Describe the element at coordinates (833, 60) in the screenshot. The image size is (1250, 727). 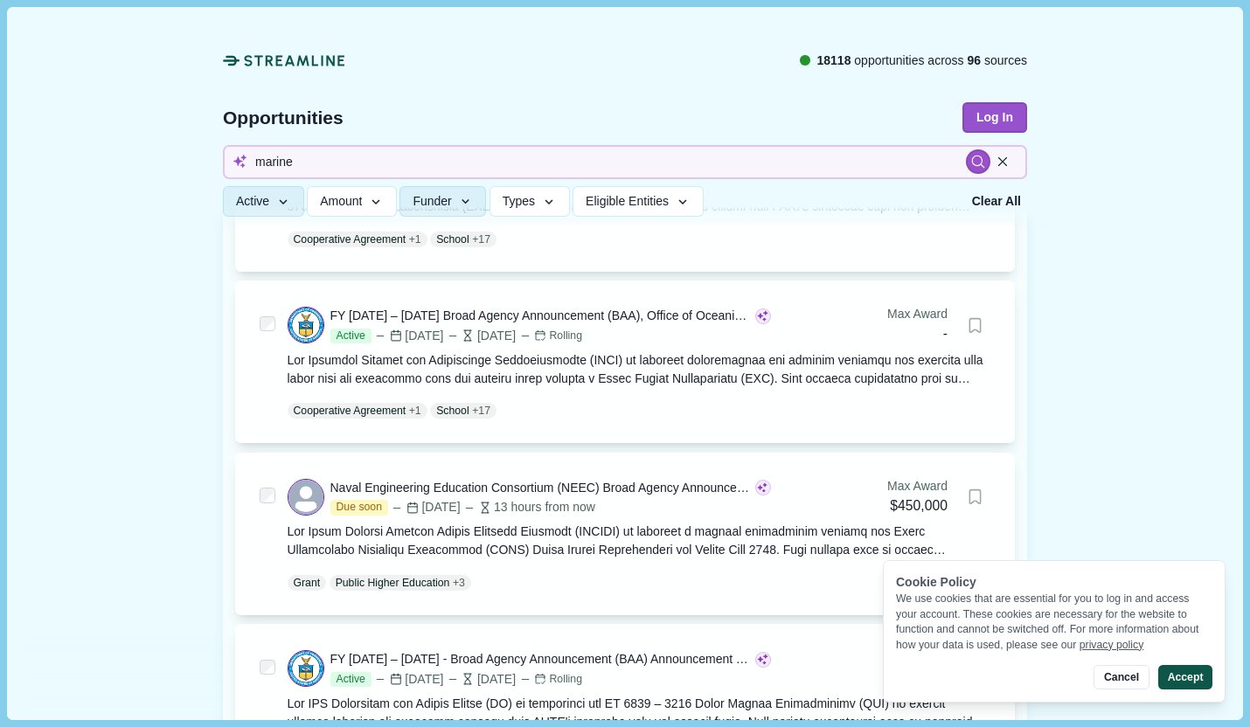
I see `span: 18118` at that location.